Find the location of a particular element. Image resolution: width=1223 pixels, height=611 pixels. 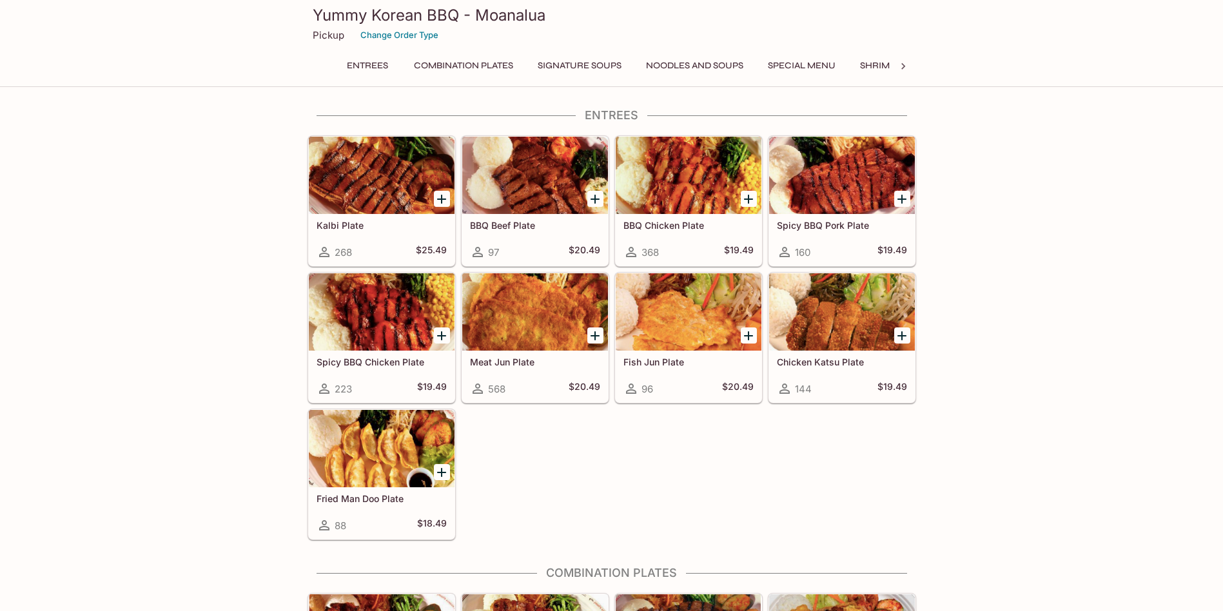

a: Fried Man Doo Plate88$18.49 is located at coordinates (382, 475).